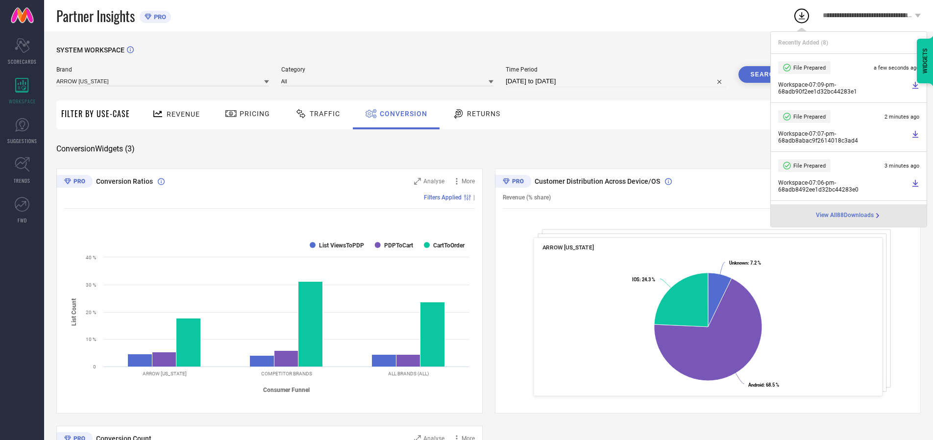 This screenshot has width=933, height=440. What do you see at coordinates (22, 220) in the screenshot?
I see `span: FWD` at bounding box center [22, 220].